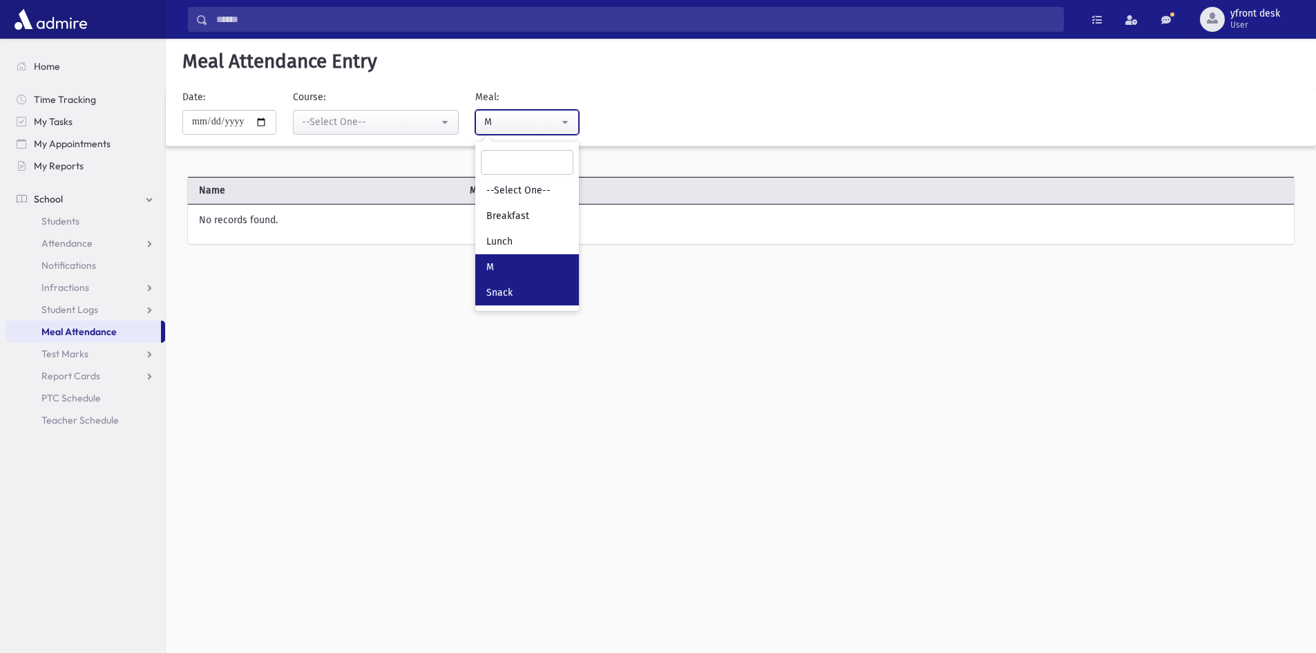 Image resolution: width=1316 pixels, height=653 pixels. Describe the element at coordinates (1255, 14) in the screenshot. I see `span: yfront desk` at that location.